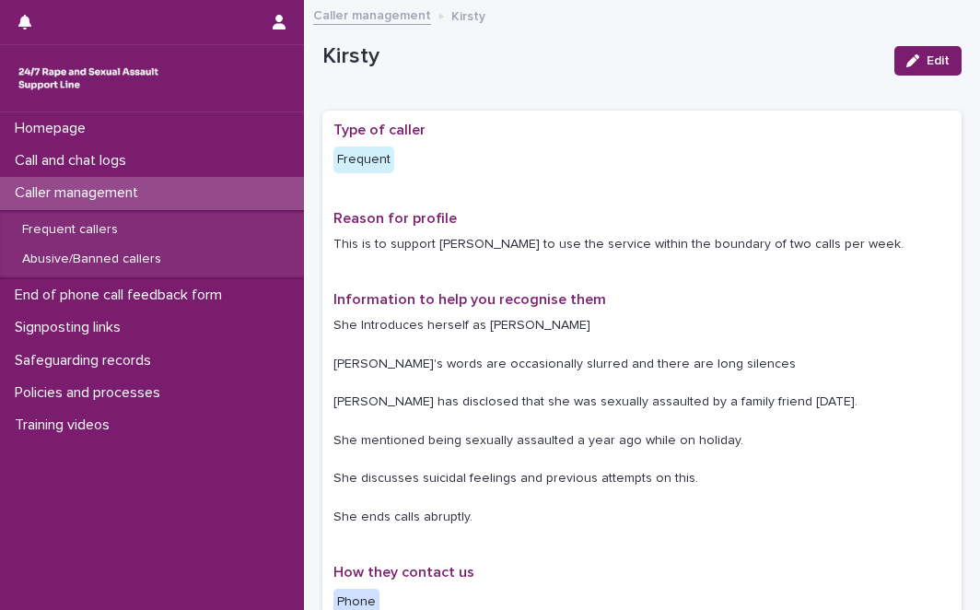  What do you see at coordinates (395, 218) in the screenshot?
I see `span: Reason for profile` at bounding box center [395, 218].